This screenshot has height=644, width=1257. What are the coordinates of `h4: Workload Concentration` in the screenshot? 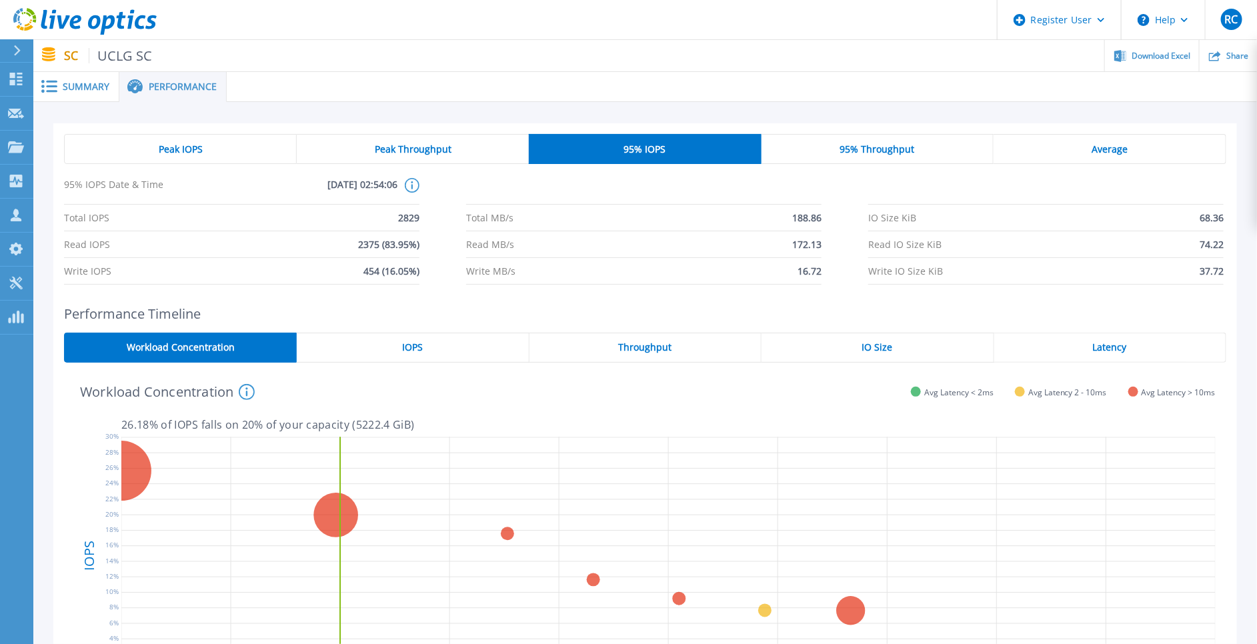 It's located at (167, 392).